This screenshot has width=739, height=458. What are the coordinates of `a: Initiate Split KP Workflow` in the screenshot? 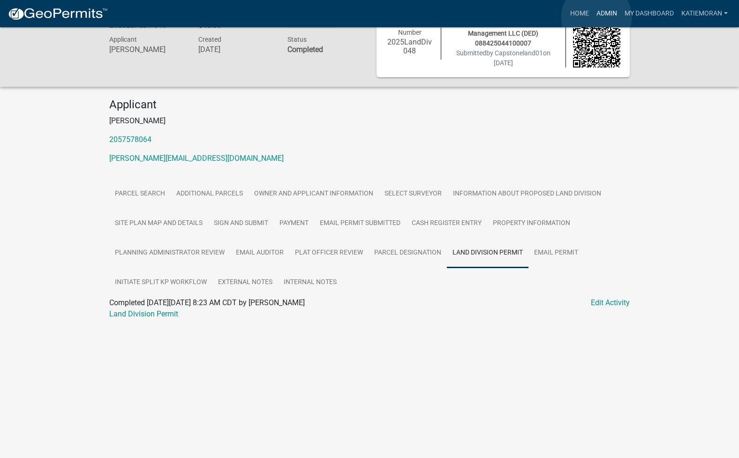 It's located at (161, 283).